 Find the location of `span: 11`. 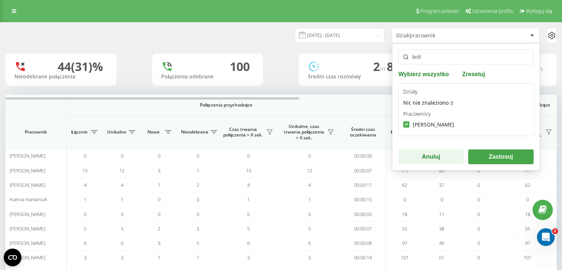

span: 11 is located at coordinates (442, 214).